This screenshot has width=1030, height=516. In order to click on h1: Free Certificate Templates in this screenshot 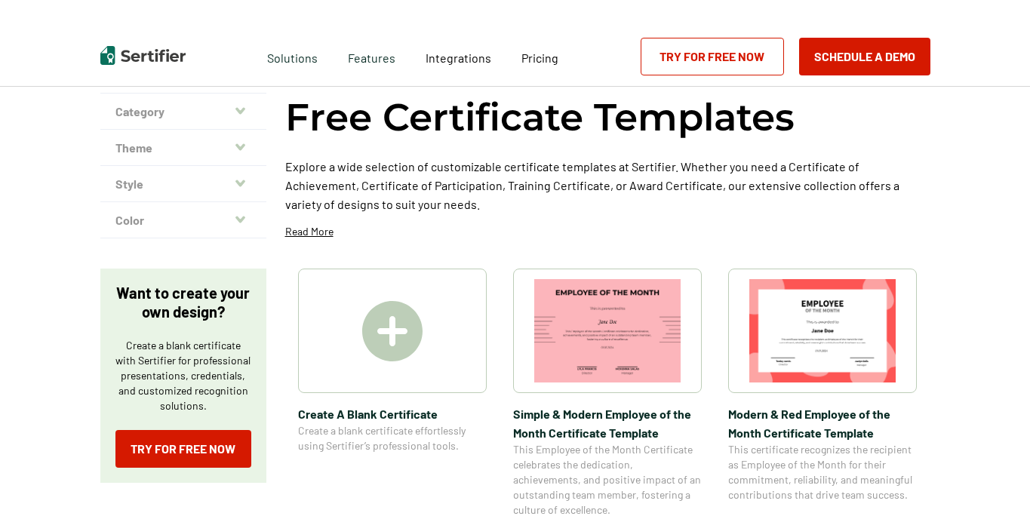, I will do `click(540, 117)`.